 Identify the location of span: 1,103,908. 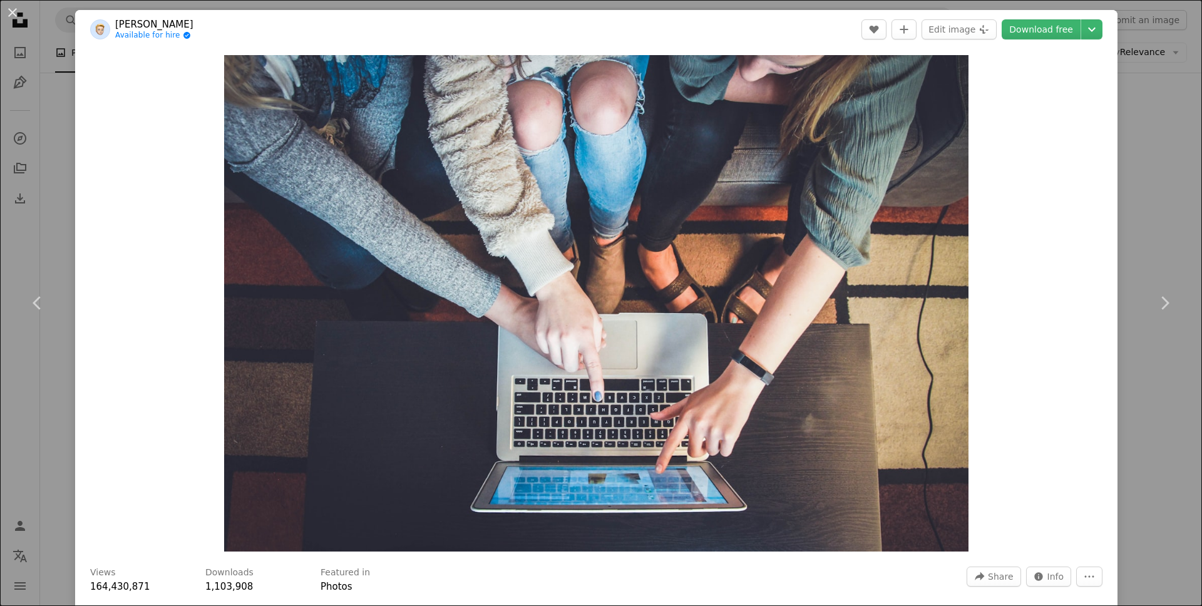
(229, 587).